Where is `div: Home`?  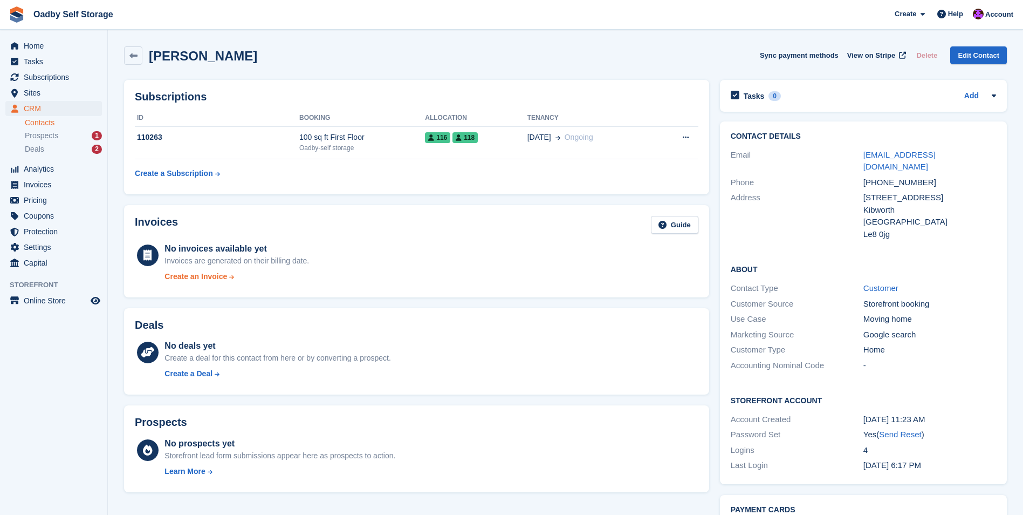 div: Home is located at coordinates (930, 350).